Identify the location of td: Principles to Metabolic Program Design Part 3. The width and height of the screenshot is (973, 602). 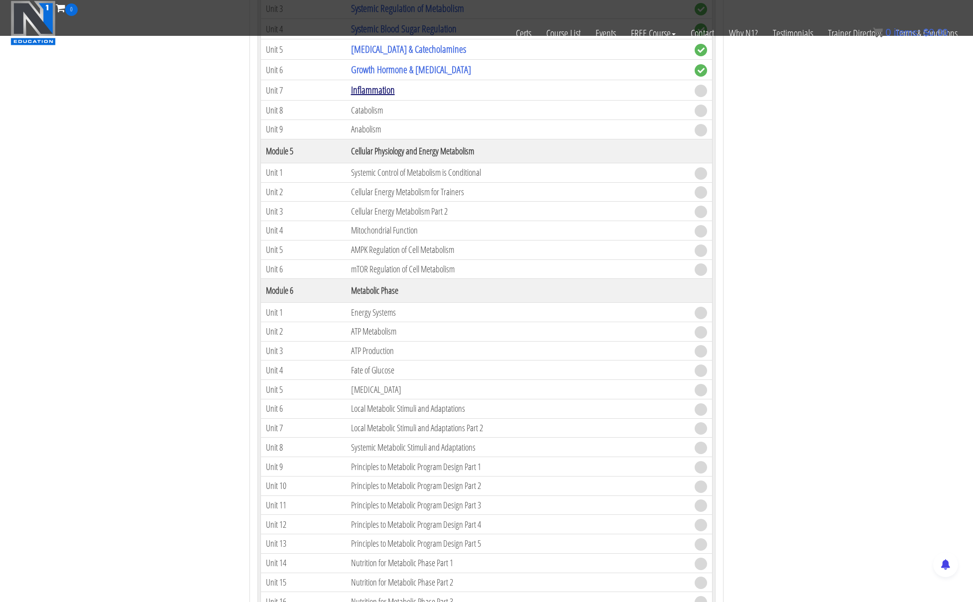
(518, 505).